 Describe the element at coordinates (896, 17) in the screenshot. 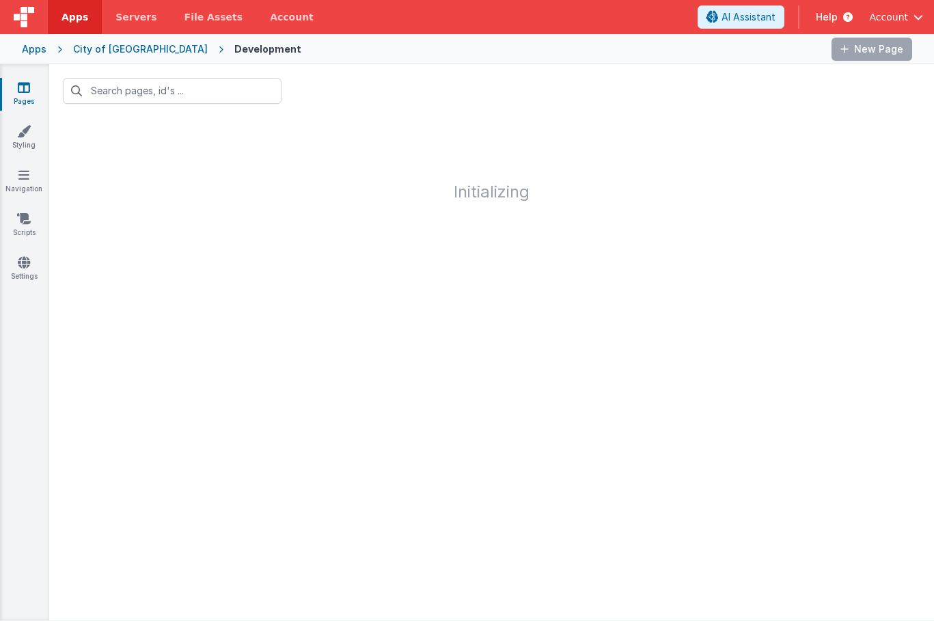

I see `button: Account` at that location.